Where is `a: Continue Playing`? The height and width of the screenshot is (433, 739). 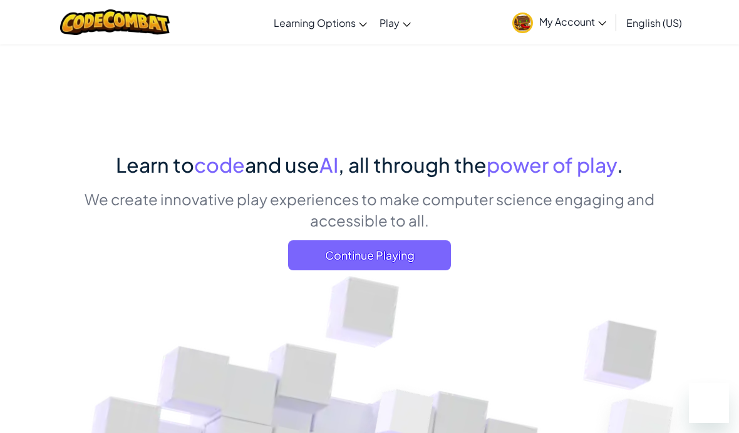 a: Continue Playing is located at coordinates (369, 255).